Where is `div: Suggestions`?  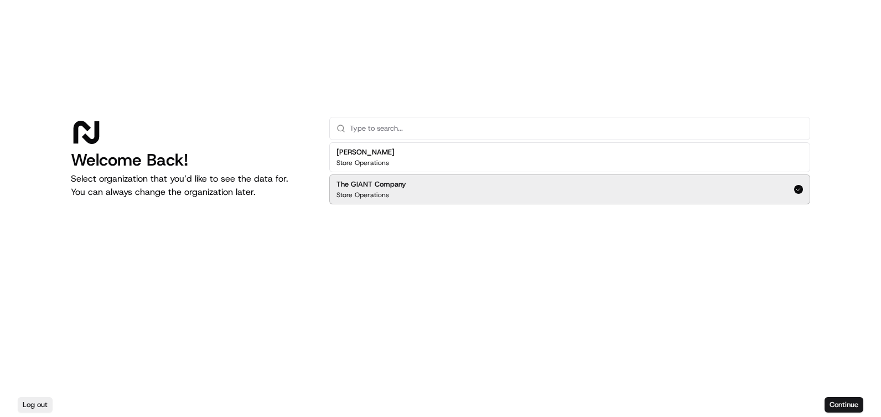
div: Suggestions is located at coordinates (569, 173).